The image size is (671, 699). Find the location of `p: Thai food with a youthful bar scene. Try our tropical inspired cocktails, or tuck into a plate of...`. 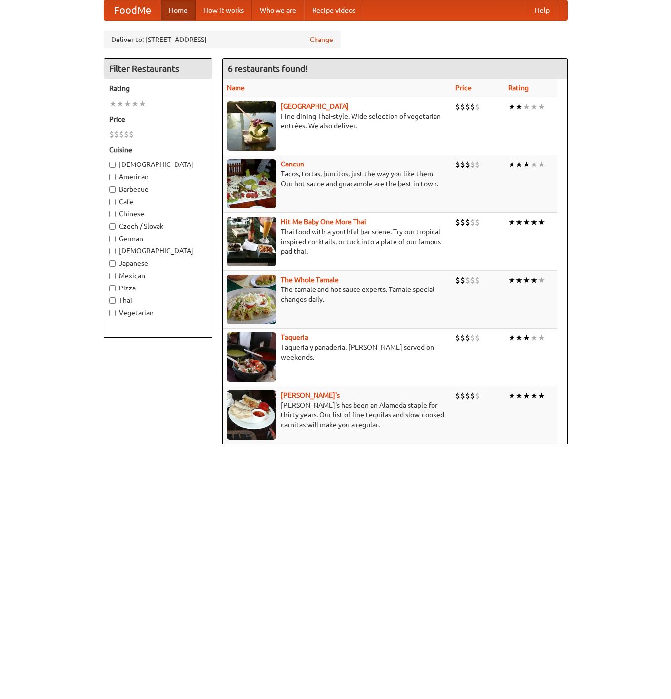

p: Thai food with a youthful bar scene. Try our tropical inspired cocktails, or tuck into a plate of... is located at coordinates (337, 242).